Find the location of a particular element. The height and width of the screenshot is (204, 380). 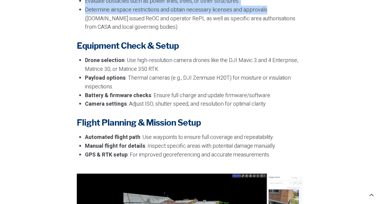

strong: Payload options is located at coordinates (105, 78).